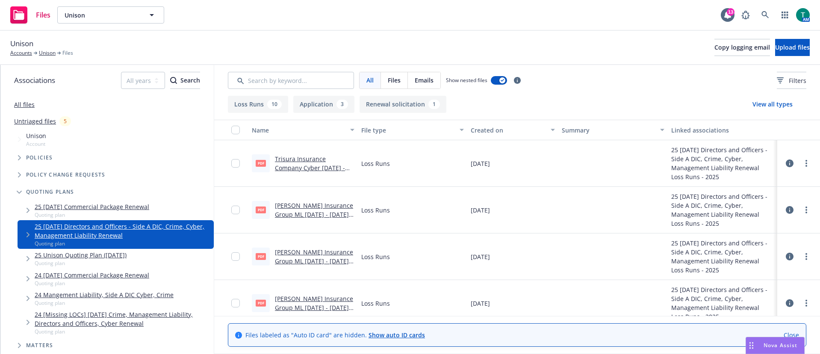 The height and width of the screenshot is (354, 820). What do you see at coordinates (723, 130) in the screenshot?
I see `button: Linked associations` at bounding box center [723, 130].